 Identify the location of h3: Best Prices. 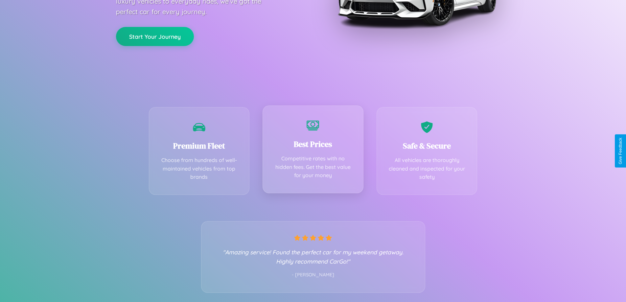
(313, 144).